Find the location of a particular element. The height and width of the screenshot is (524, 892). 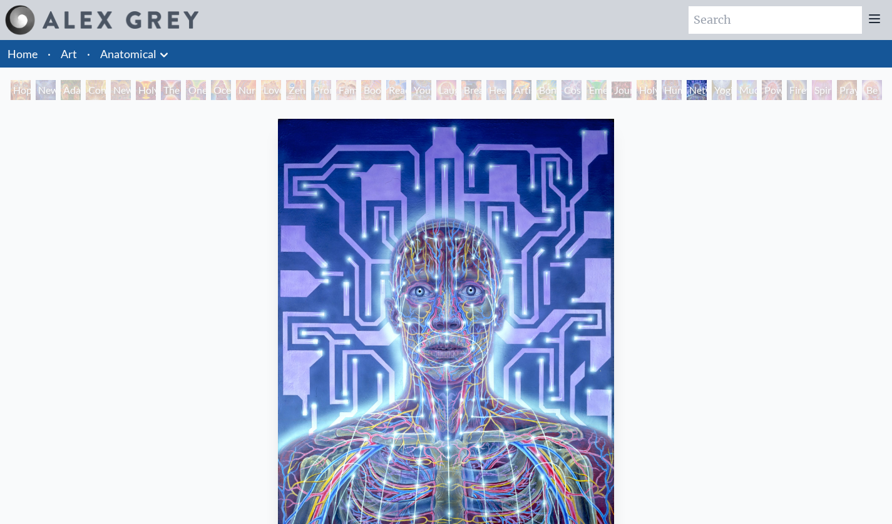

div: Power to the Peaceful is located at coordinates (772, 90).